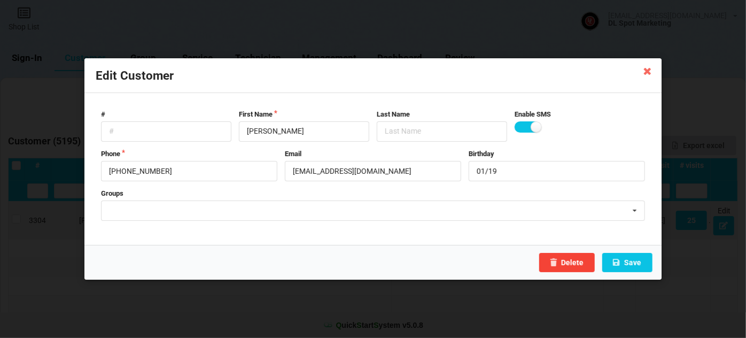 The height and width of the screenshot is (338, 746). What do you see at coordinates (442, 131) in the screenshot?
I see `input: Last Name` at bounding box center [442, 131].